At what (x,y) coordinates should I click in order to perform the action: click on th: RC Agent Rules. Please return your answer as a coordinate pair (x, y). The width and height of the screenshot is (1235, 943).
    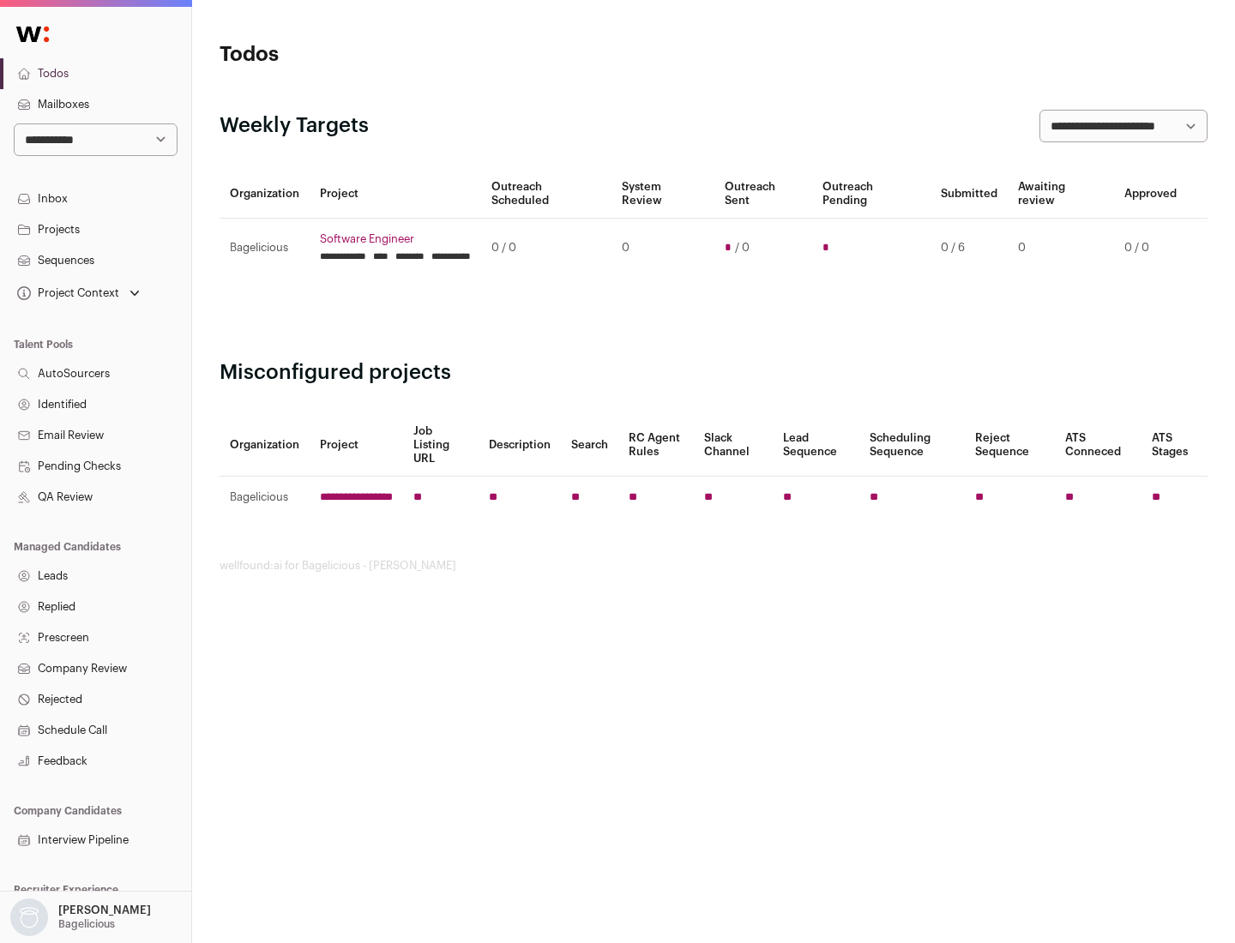
    Looking at the image, I should click on (655, 445).